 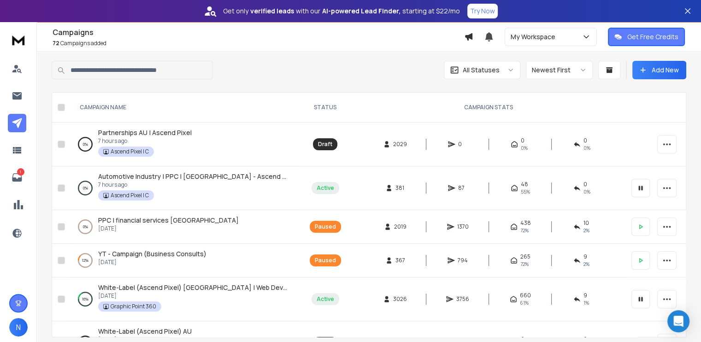 I want to click on span: 265, so click(x=525, y=257).